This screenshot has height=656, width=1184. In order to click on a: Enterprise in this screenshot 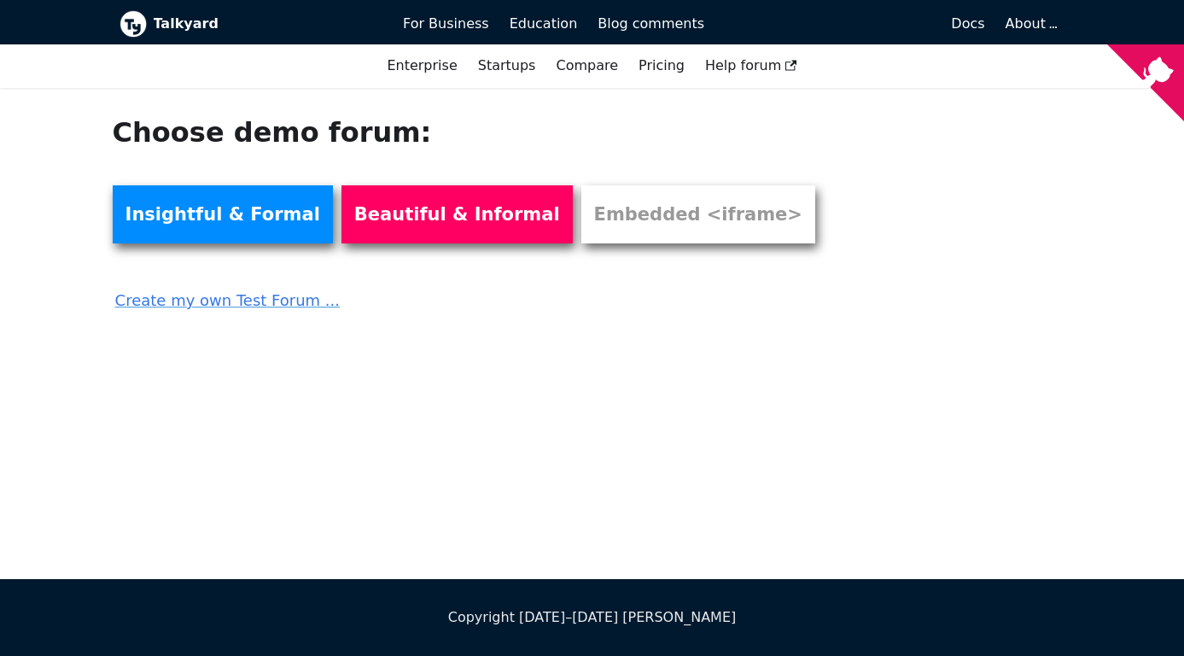, I will do `click(422, 66)`.